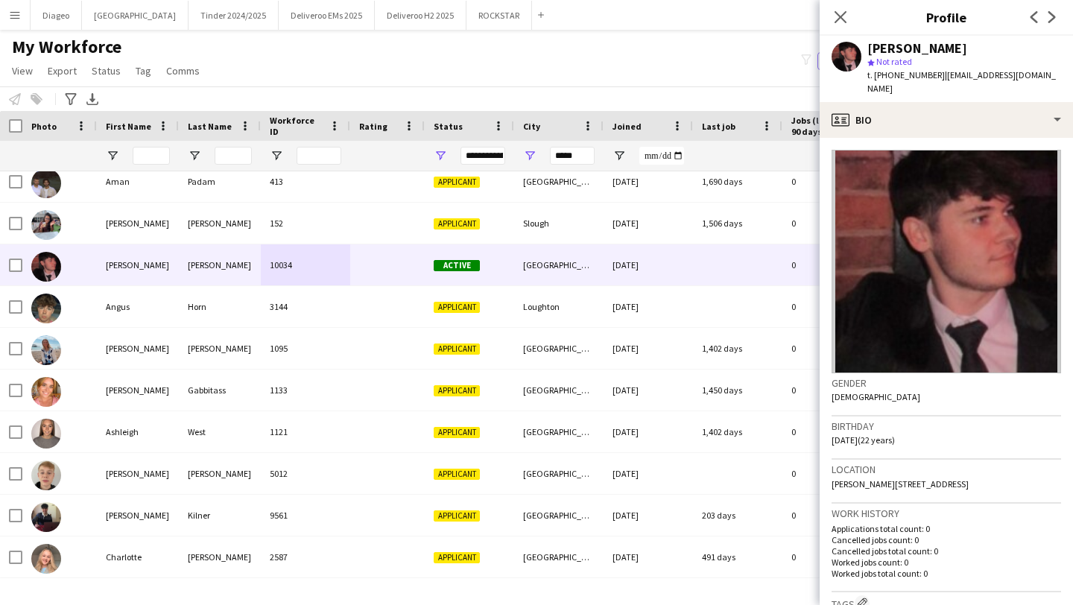 The image size is (1073, 605). I want to click on div: 3144, so click(306, 306).